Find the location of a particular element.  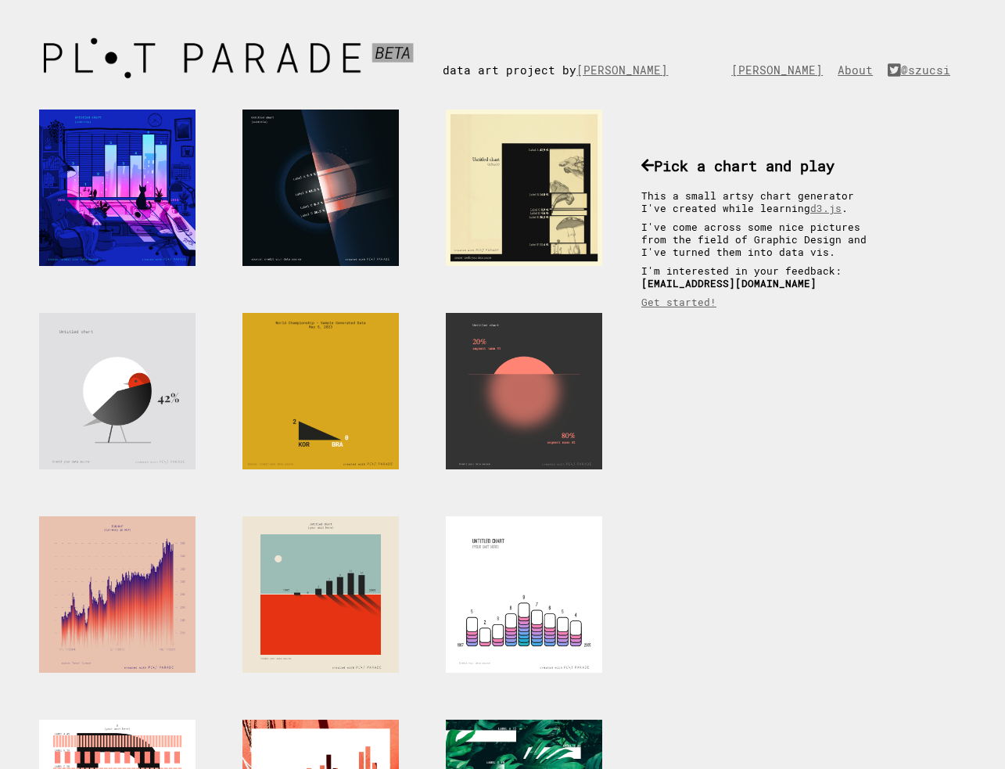

a: @szucsi is located at coordinates (923, 70).